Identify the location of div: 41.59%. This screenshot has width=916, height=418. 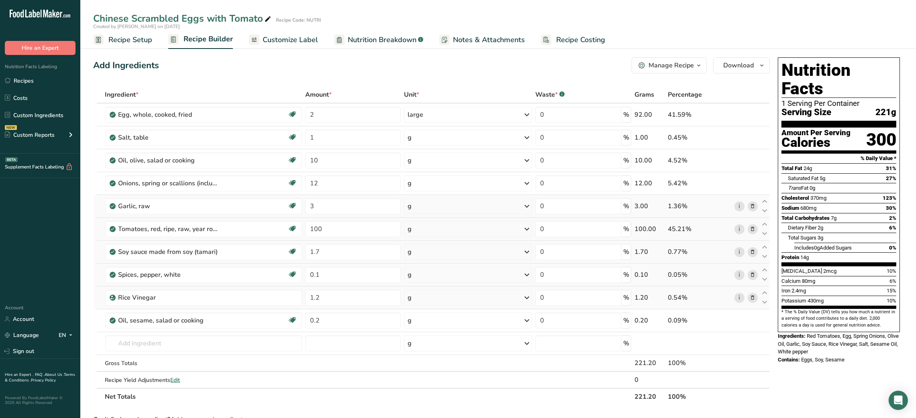
(699, 115).